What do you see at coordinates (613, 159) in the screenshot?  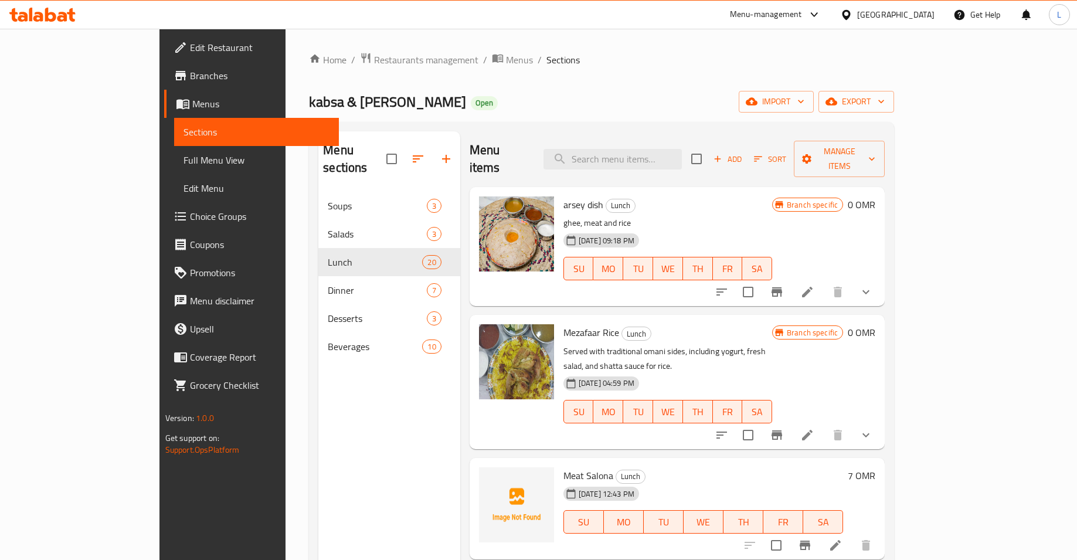 I see `input: search` at bounding box center [613, 159].